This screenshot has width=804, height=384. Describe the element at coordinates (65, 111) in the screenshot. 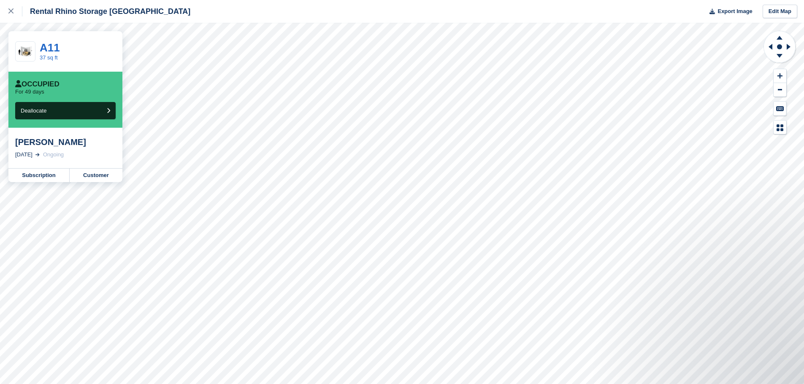

I see `button: Deallocate` at that location.